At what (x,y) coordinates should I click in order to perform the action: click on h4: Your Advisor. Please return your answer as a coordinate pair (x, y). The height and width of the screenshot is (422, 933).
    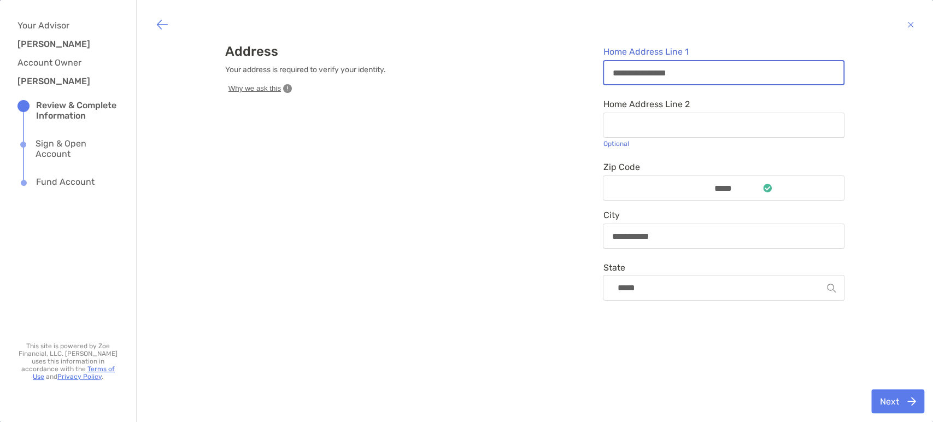
    Looking at the image, I should click on (64, 25).